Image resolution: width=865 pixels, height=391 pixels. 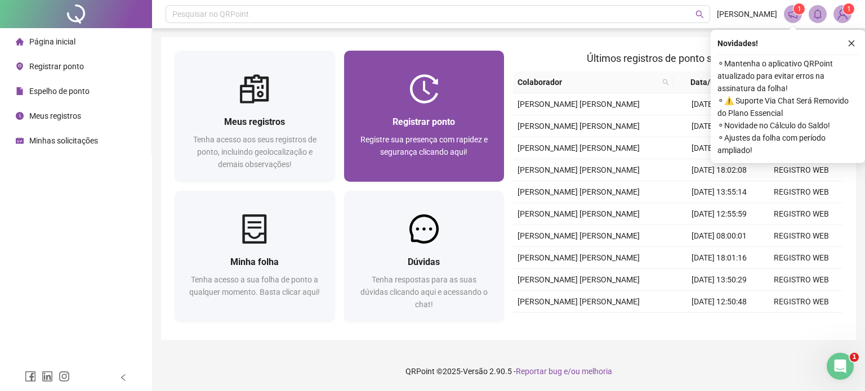 I want to click on span: Minha folha, so click(x=255, y=262).